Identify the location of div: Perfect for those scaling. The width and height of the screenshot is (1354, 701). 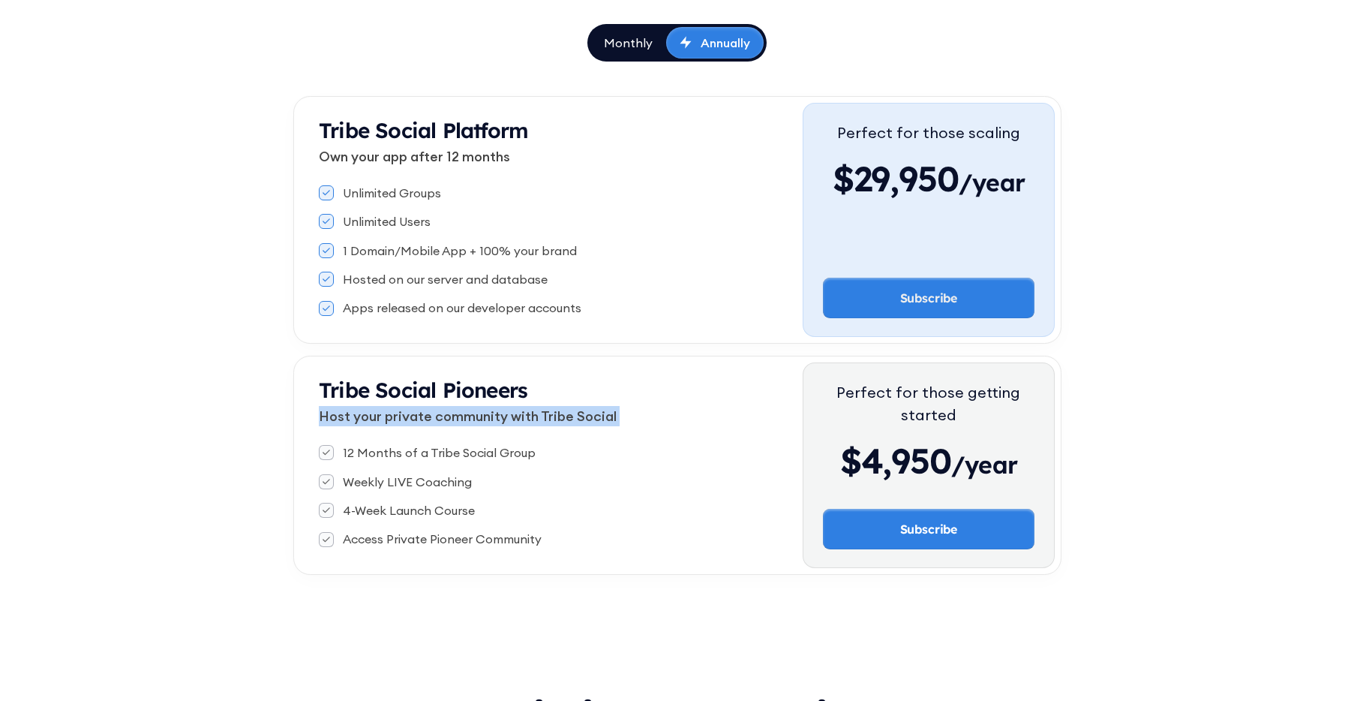
(929, 133).